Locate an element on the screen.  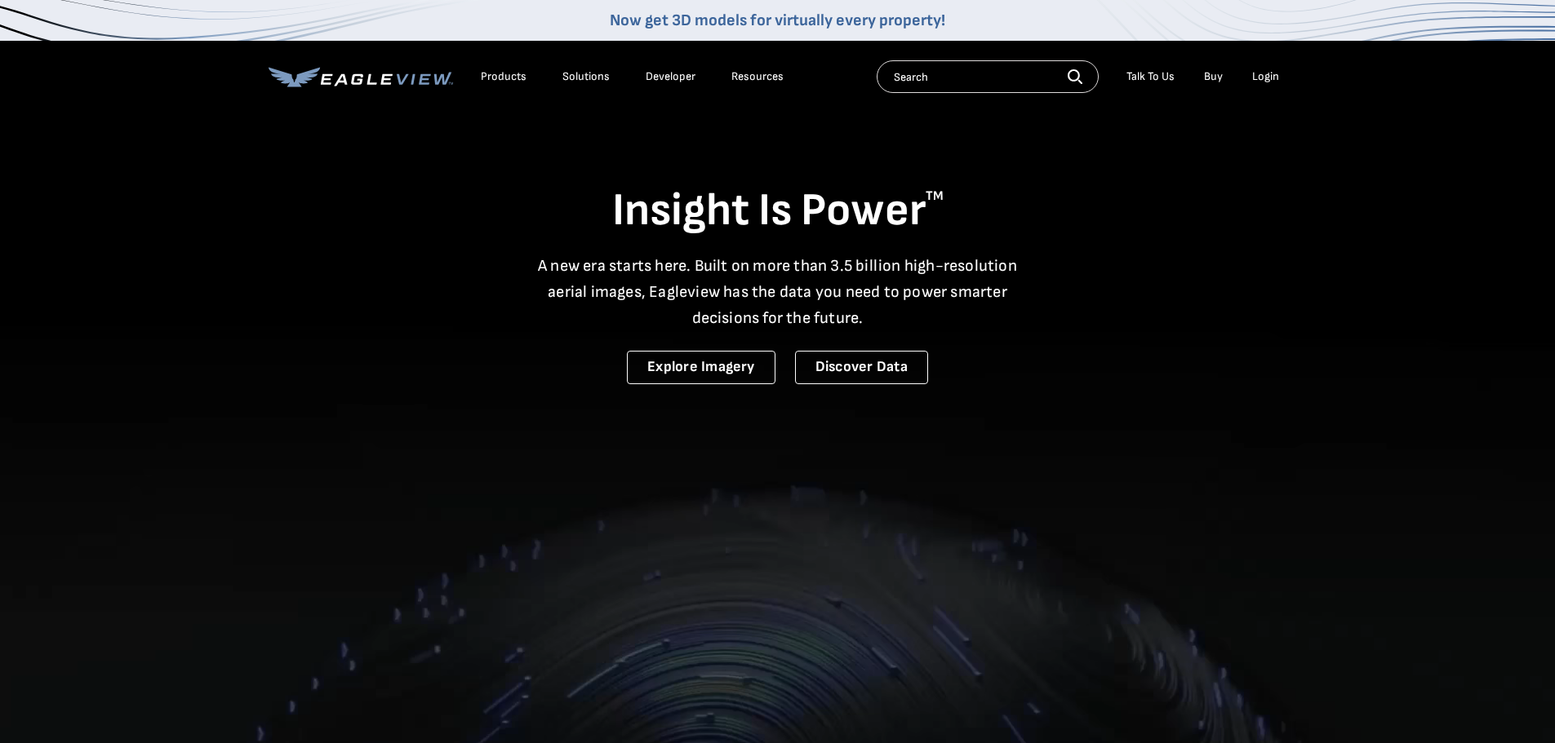
a: Developer is located at coordinates (670, 77).